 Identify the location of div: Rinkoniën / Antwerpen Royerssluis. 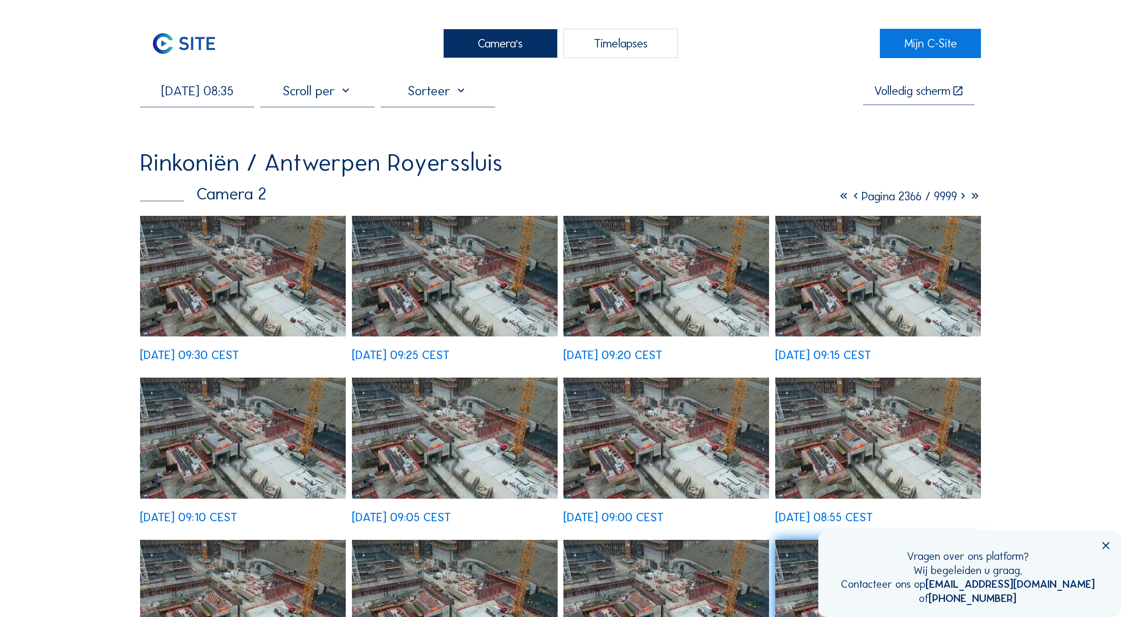
(321, 162).